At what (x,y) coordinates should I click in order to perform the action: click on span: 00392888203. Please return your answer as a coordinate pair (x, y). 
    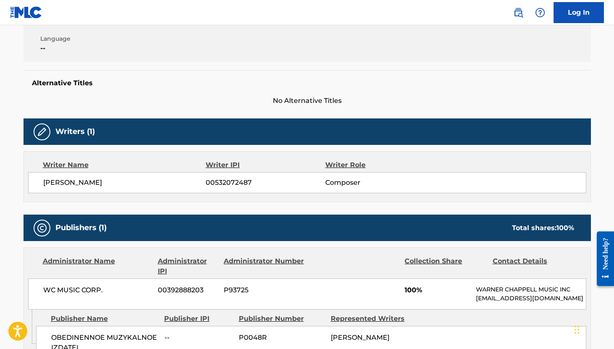
    Looking at the image, I should click on (188, 290).